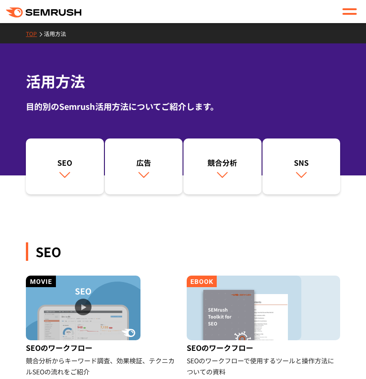  Describe the element at coordinates (263, 327) in the screenshot. I see `a: SEOのワークフロー SEOのワークフローで使用するツールと操作方法についての資料` at that location.